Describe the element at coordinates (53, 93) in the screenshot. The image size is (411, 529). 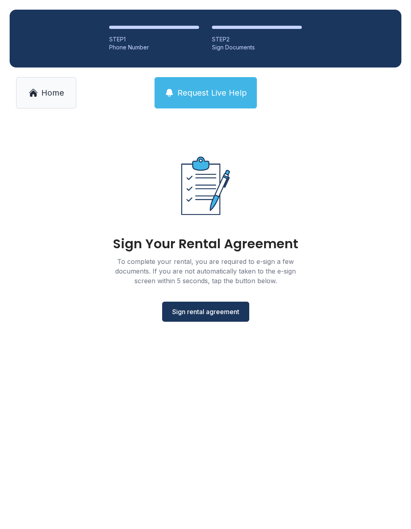
I see `span: Home` at that location.